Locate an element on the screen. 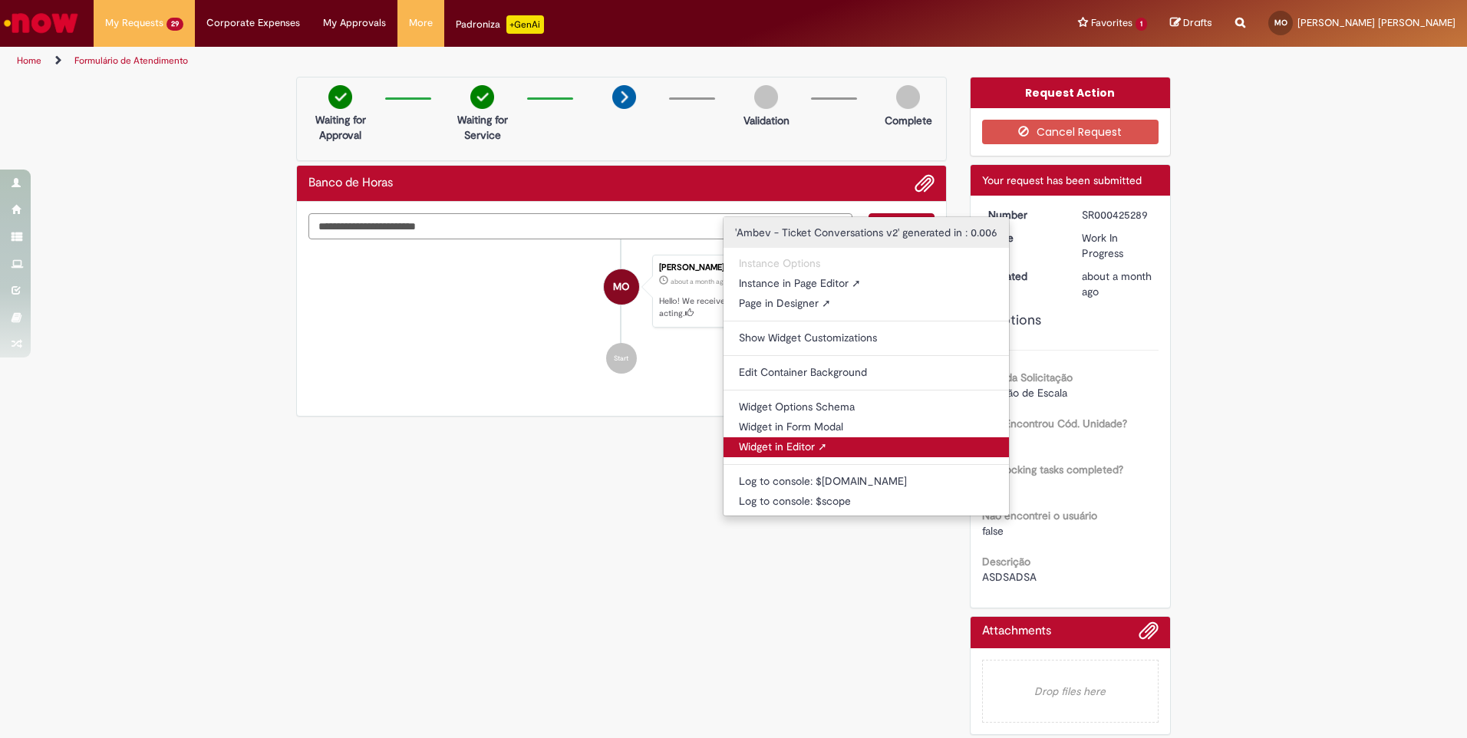 The image size is (1467, 738). a: Instance Options is located at coordinates (866, 264).